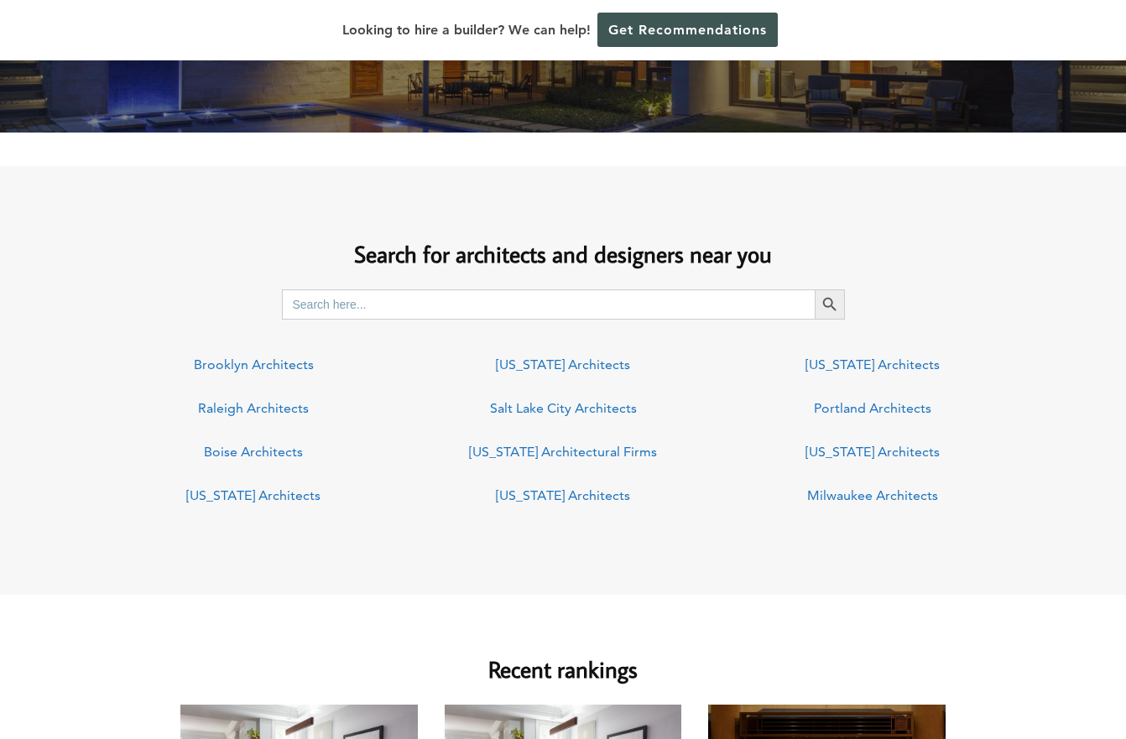 The height and width of the screenshot is (739, 1126). I want to click on input: Search here..., so click(548, 305).